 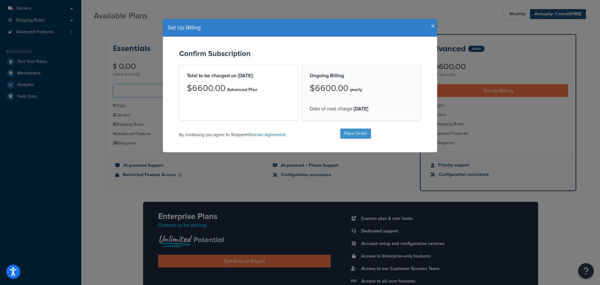 I want to click on a: User Agreement, so click(x=270, y=134).